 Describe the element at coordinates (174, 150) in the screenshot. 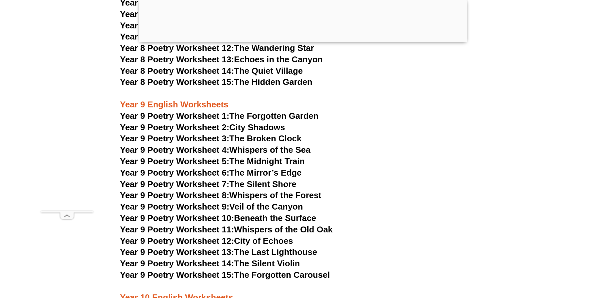

I see `span: Year 9 Poetry Worksheet 4:` at that location.